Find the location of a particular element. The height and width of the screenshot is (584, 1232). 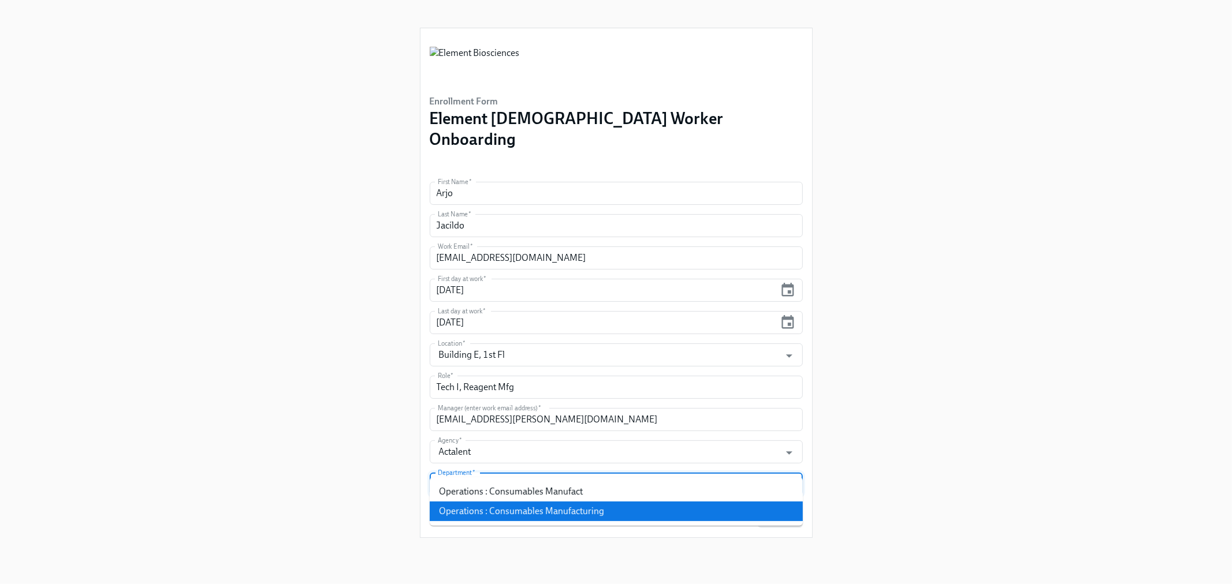

li: Operations : Consumables Manufact is located at coordinates (616, 492).